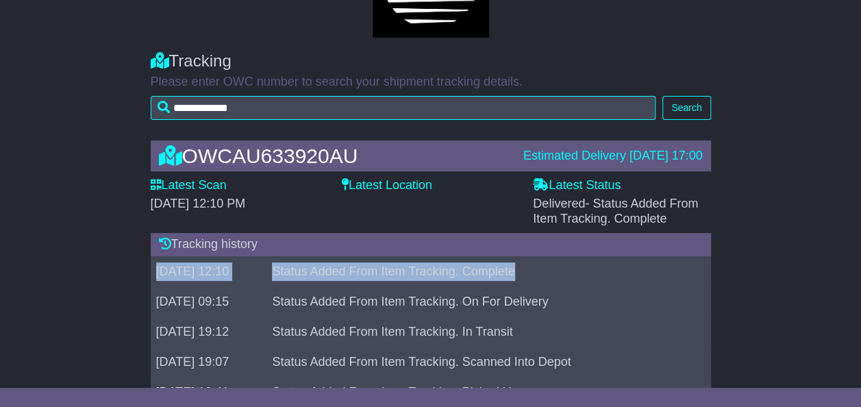 The height and width of the screenshot is (407, 861). What do you see at coordinates (431, 82) in the screenshot?
I see `p: Please enter OWC number to search your shipment tracking details.` at bounding box center [431, 82].